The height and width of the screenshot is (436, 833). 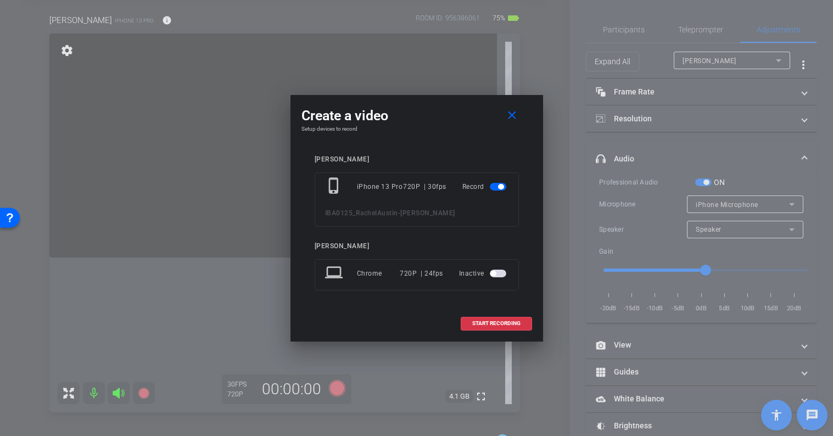 I want to click on div: 720P | 24fps, so click(x=421, y=273).